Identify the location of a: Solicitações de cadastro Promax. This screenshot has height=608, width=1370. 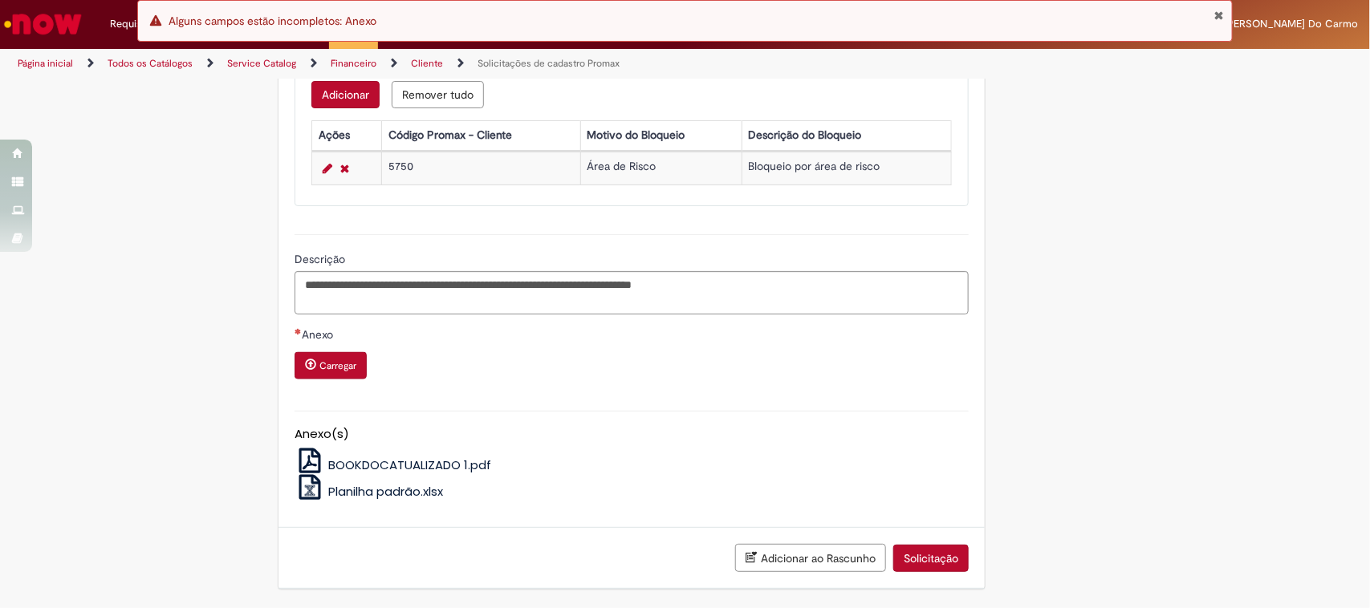
(548, 63).